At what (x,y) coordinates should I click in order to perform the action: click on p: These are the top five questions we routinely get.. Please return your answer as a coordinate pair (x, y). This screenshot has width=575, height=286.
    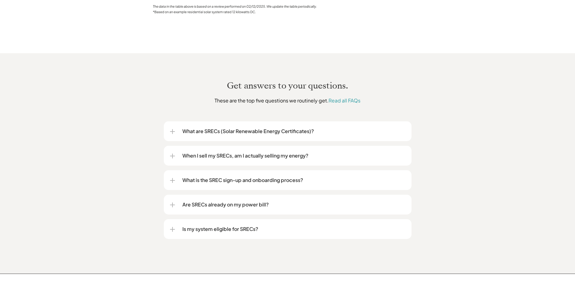
    Looking at the image, I should click on (287, 100).